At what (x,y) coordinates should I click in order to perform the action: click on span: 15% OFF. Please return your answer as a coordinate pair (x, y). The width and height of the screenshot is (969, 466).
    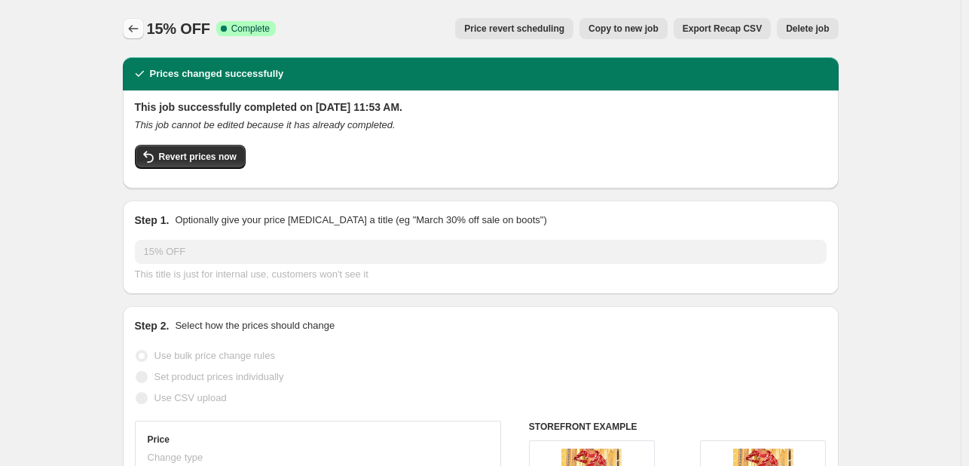
    Looking at the image, I should click on (179, 29).